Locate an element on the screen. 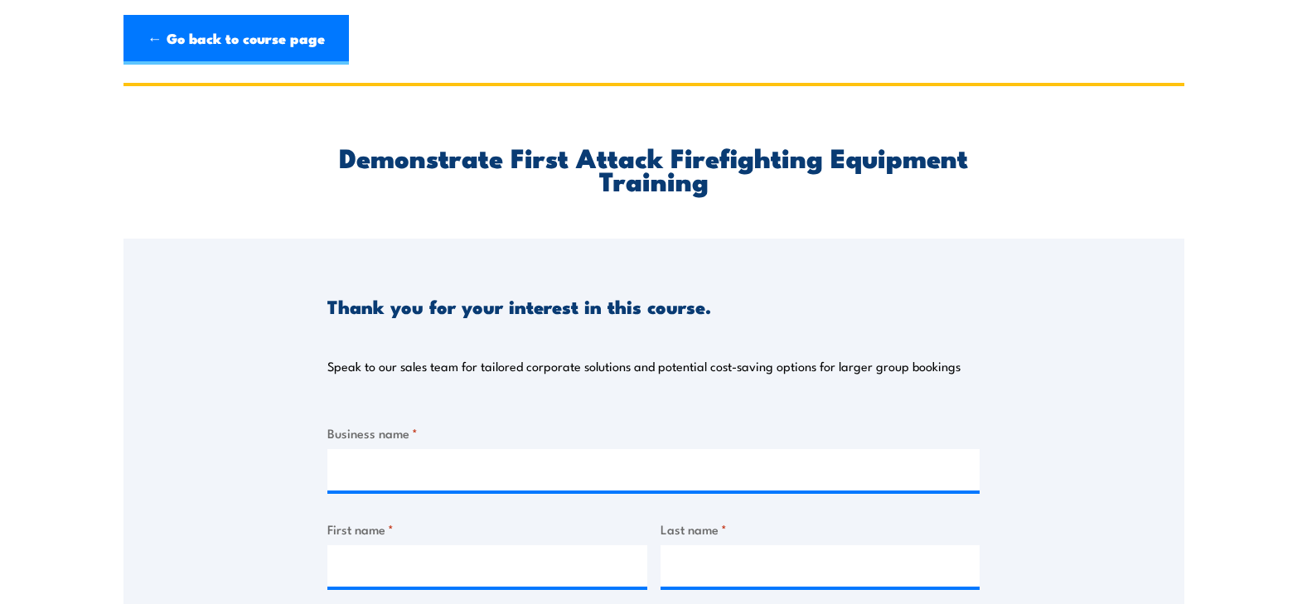  h3: Thank you for your interest in this course. is located at coordinates (519, 306).